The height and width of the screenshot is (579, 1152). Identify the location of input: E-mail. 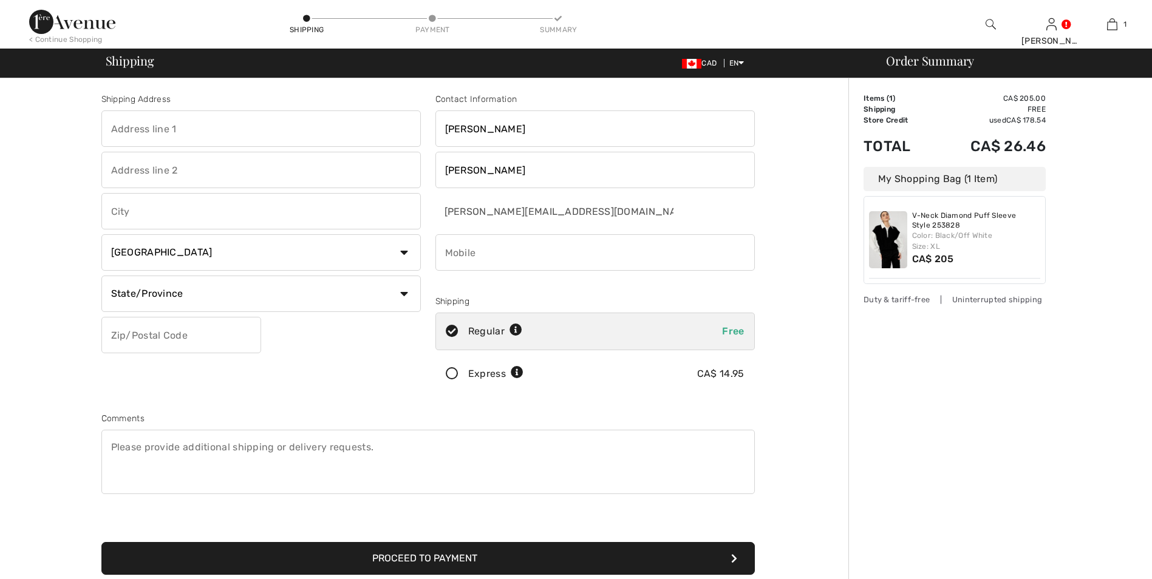
(555, 211).